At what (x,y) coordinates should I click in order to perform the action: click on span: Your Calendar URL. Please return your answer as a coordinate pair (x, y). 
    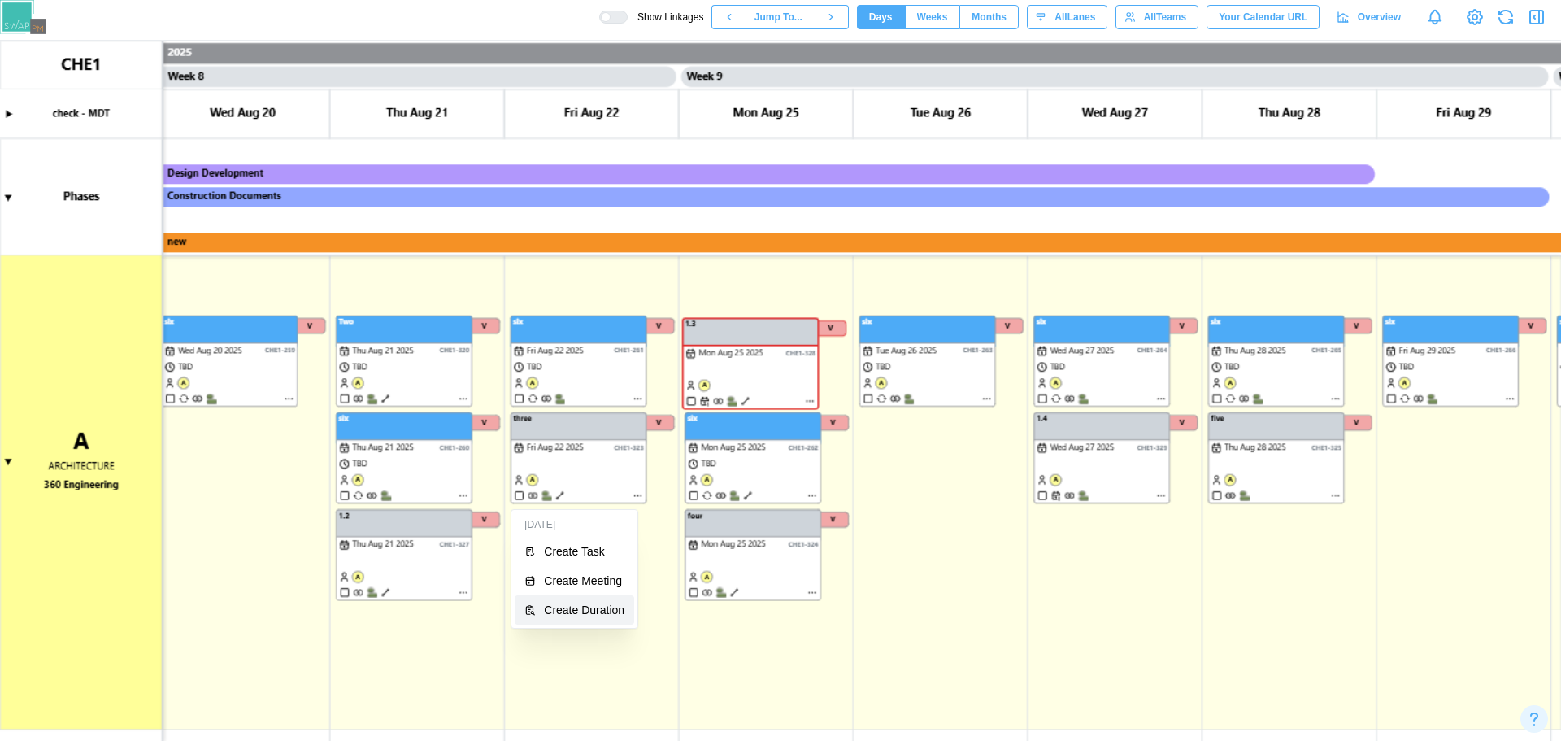
    Looking at the image, I should click on (1262, 17).